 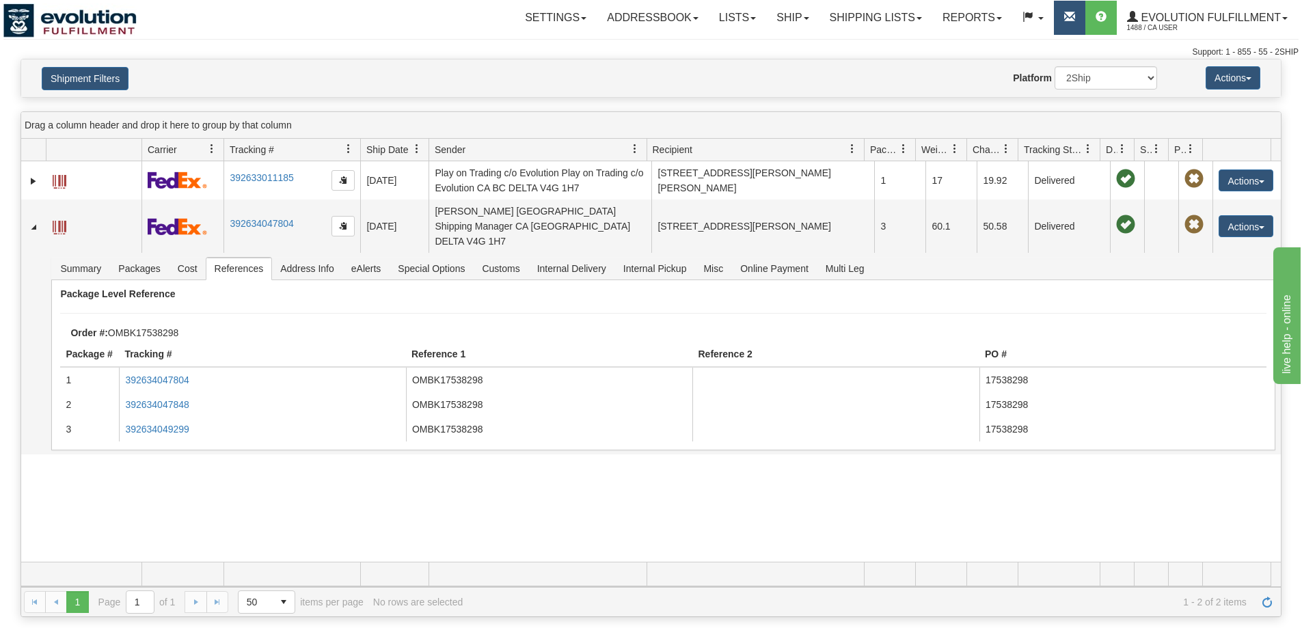 I want to click on span: 50, so click(x=256, y=602).